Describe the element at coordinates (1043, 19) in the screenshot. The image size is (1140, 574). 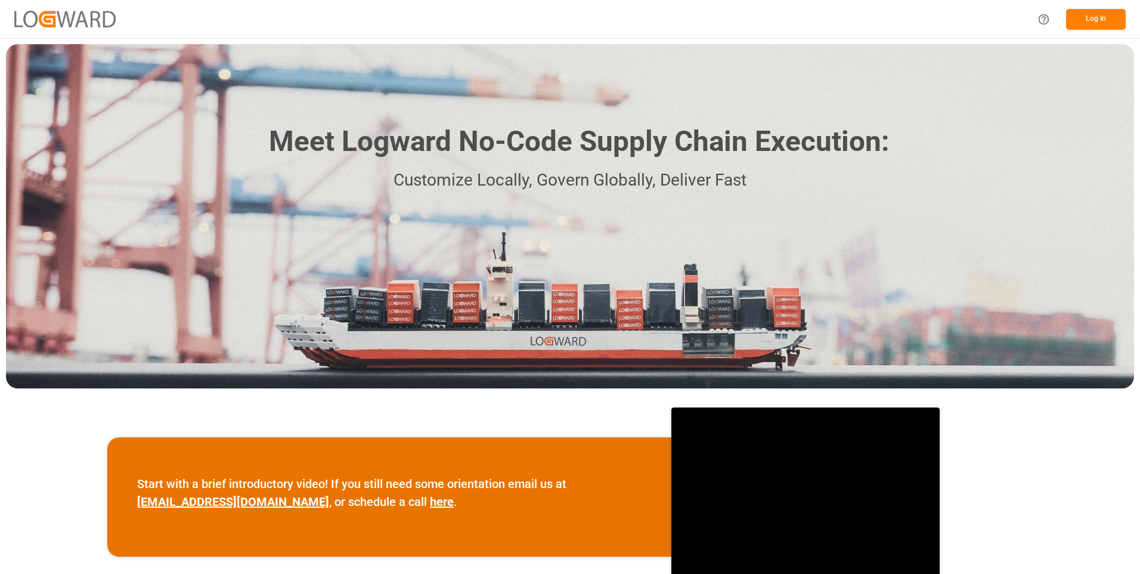
I see `button: Help Center` at that location.